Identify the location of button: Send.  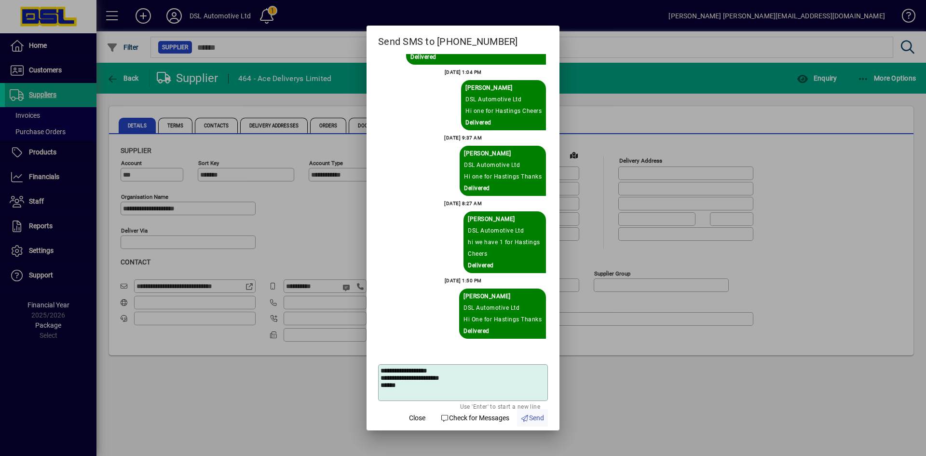
(533, 418).